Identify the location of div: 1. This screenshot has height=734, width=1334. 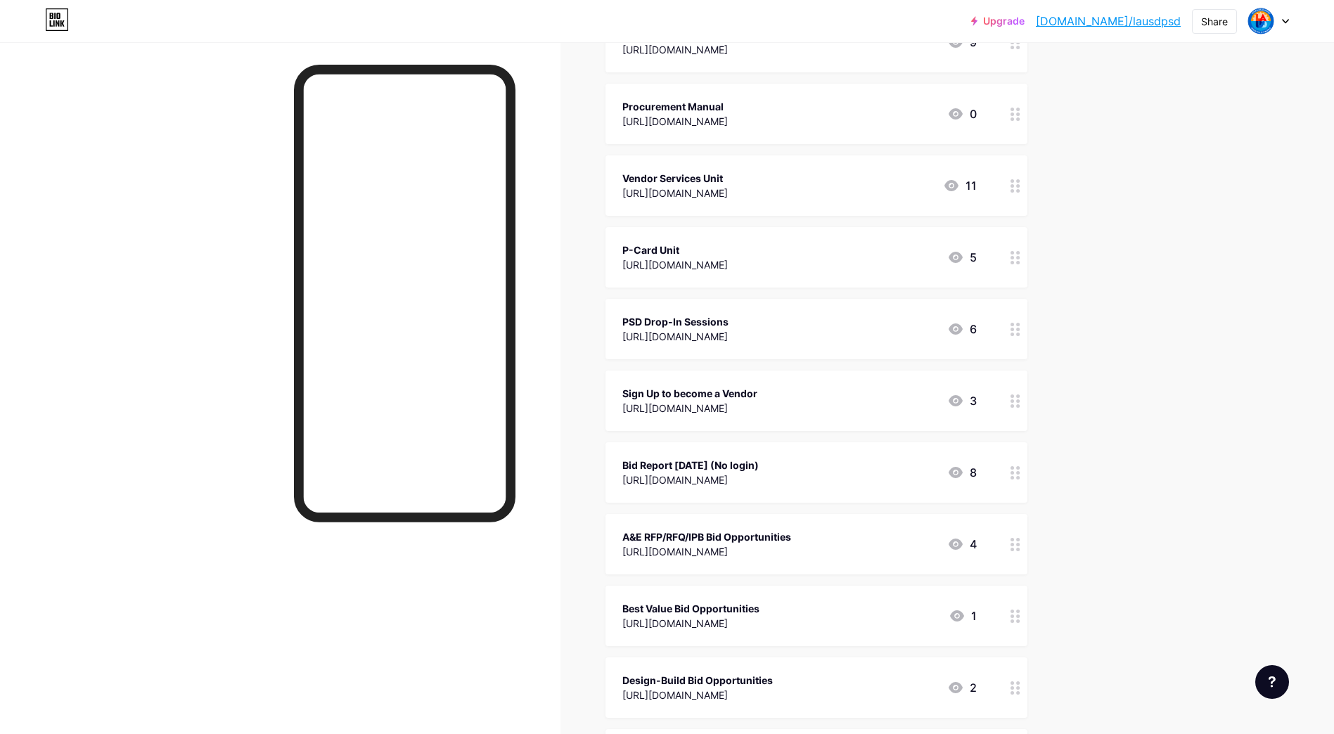
(963, 616).